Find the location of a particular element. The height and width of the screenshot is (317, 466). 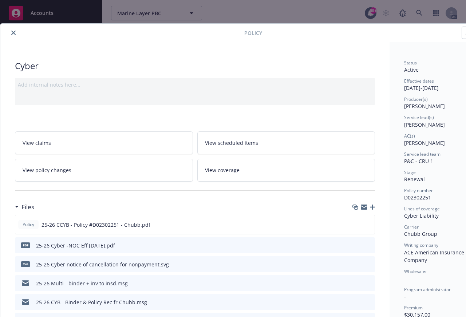

span: AC(s) is located at coordinates (410, 136).